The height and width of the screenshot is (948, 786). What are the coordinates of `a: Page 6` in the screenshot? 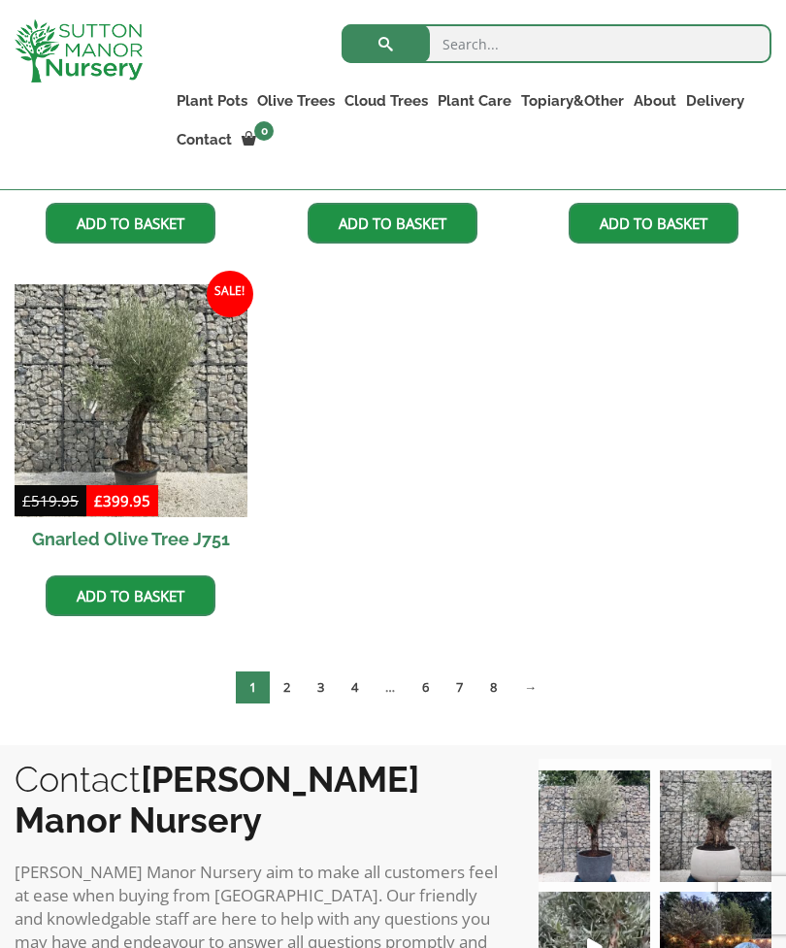 It's located at (425, 687).